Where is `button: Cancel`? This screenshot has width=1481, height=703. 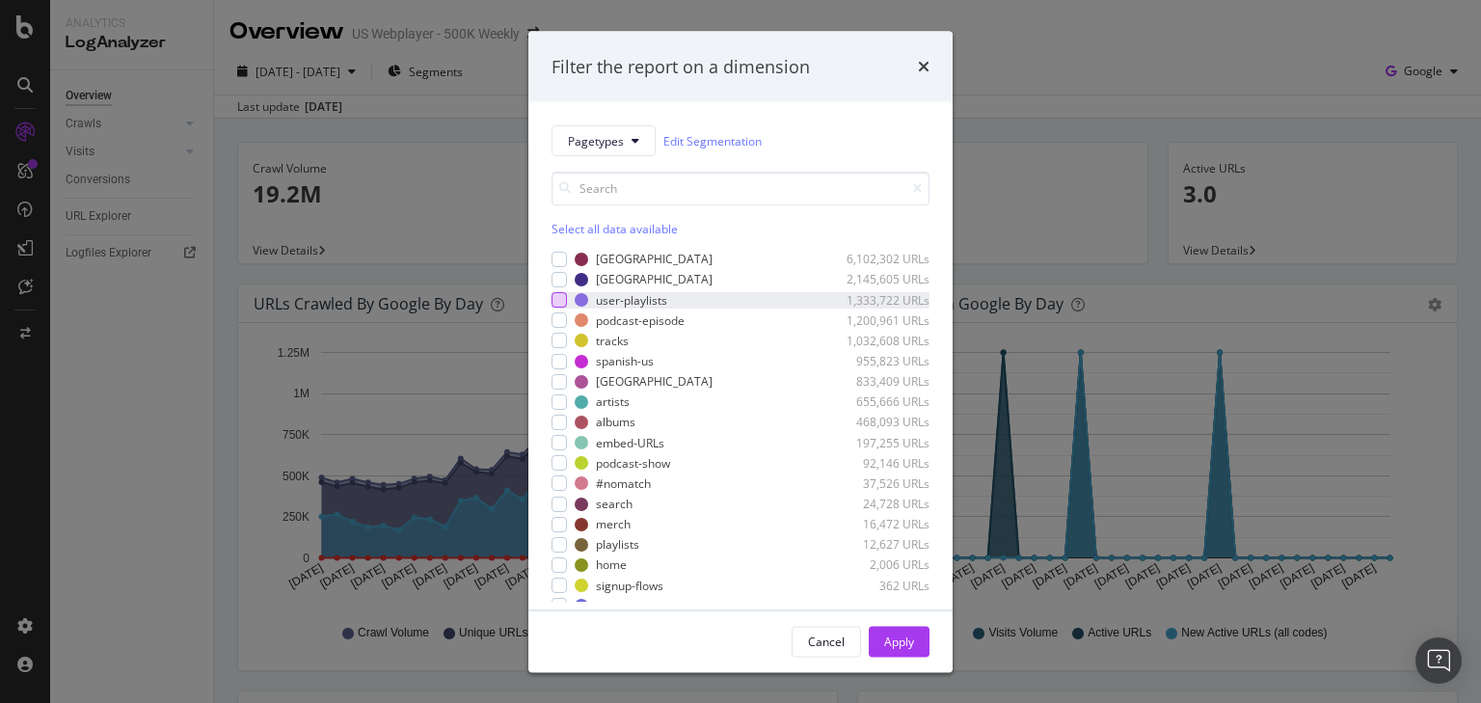
button: Cancel is located at coordinates (826, 641).